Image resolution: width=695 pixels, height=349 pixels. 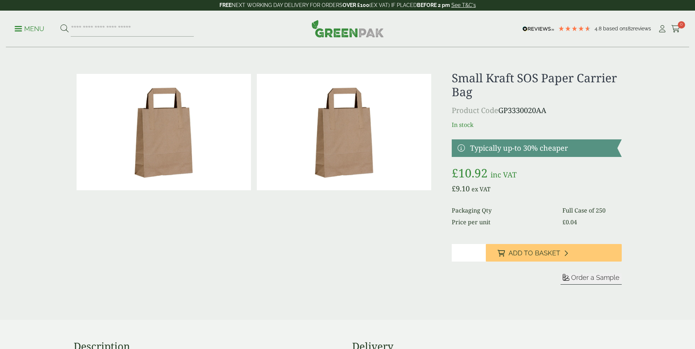 I want to click on strong: OVER £100, so click(x=356, y=5).